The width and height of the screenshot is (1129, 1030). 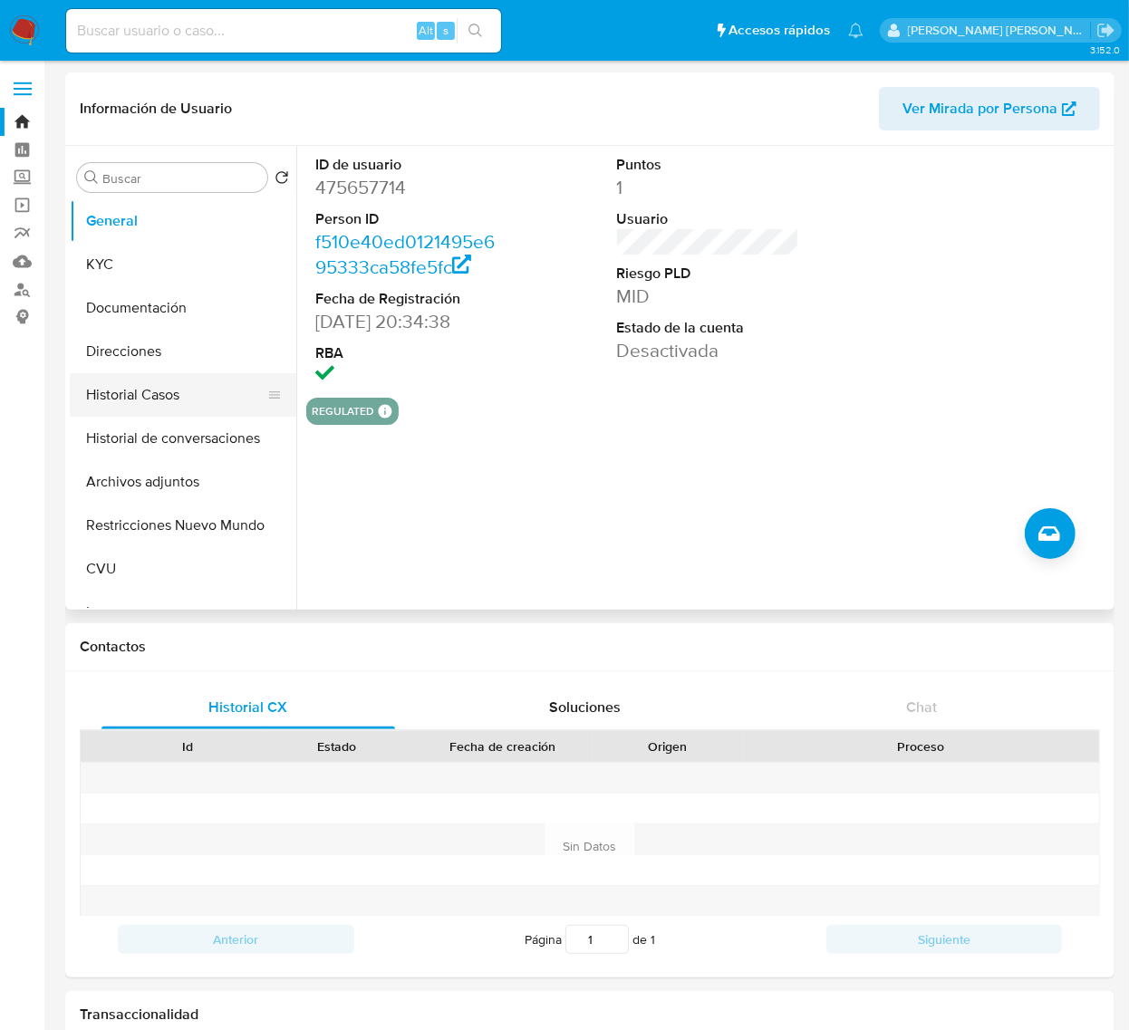 What do you see at coordinates (708, 328) in the screenshot?
I see `dt: Estado de la cuenta` at bounding box center [708, 328].